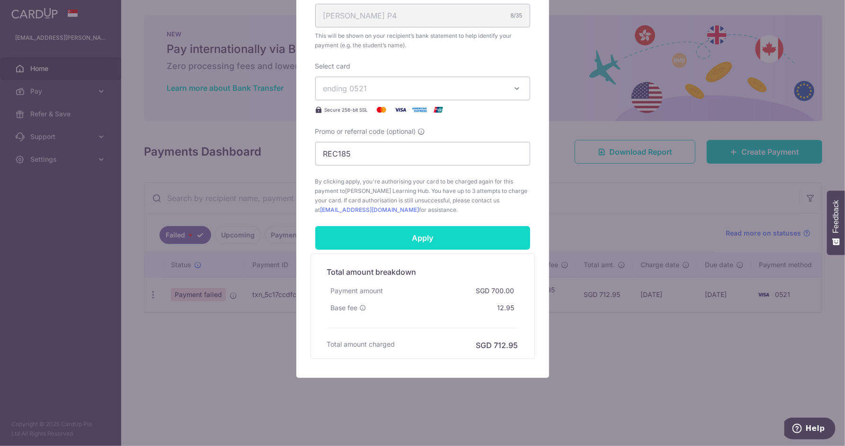  I want to click on input: Apply, so click(423, 238).